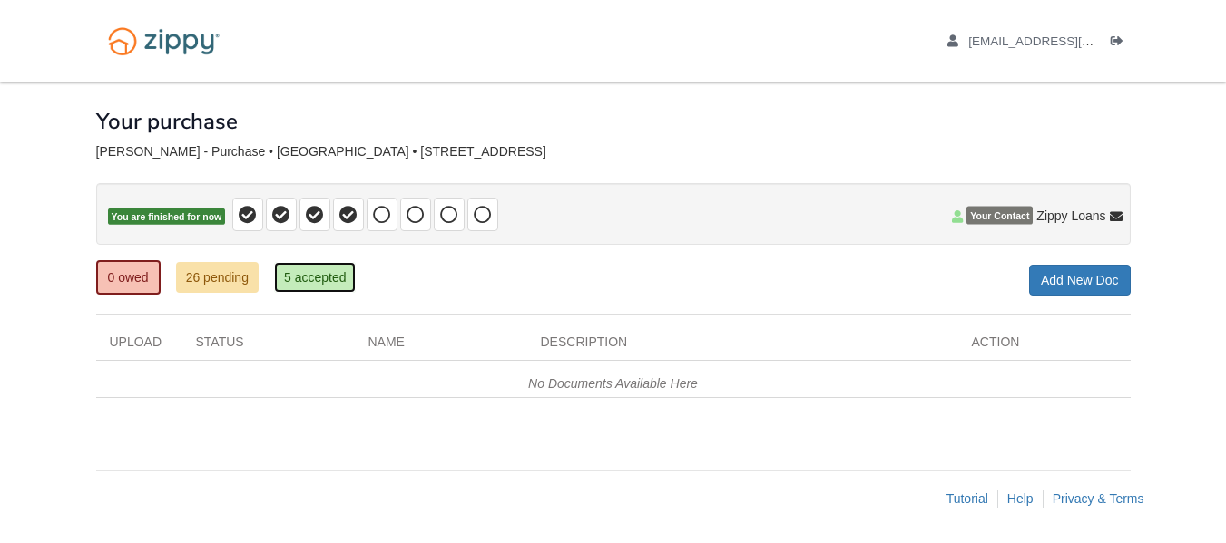 This screenshot has width=1226, height=543. What do you see at coordinates (167, 217) in the screenshot?
I see `span: You are finished for now` at bounding box center [167, 217].